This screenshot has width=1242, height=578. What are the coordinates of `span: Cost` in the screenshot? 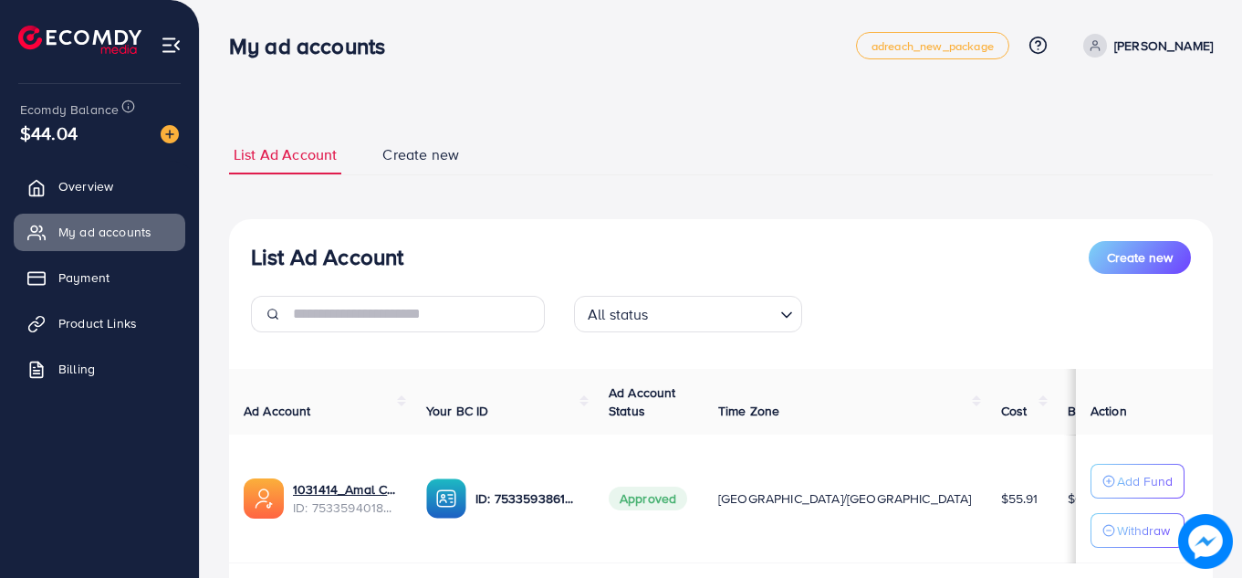 It's located at (1014, 411).